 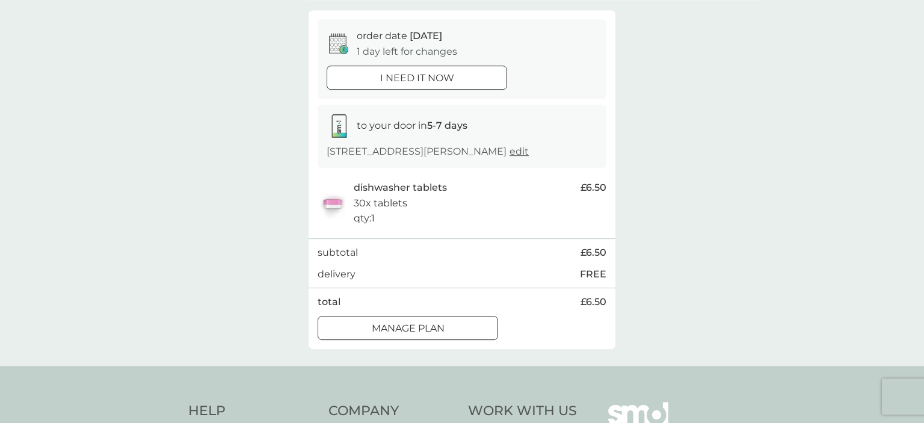 I want to click on p: delivery, so click(x=336, y=274).